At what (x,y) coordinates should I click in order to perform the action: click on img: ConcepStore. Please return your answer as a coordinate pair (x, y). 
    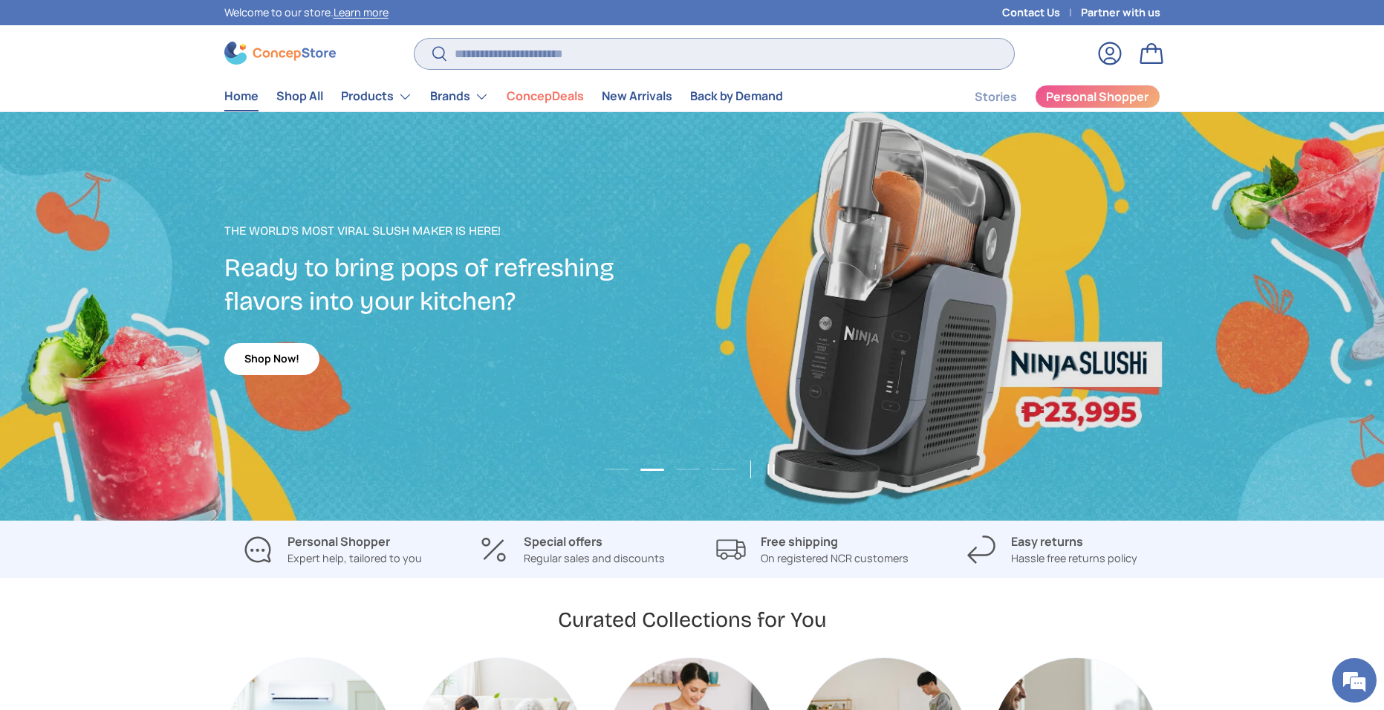
    Looking at the image, I should click on (280, 53).